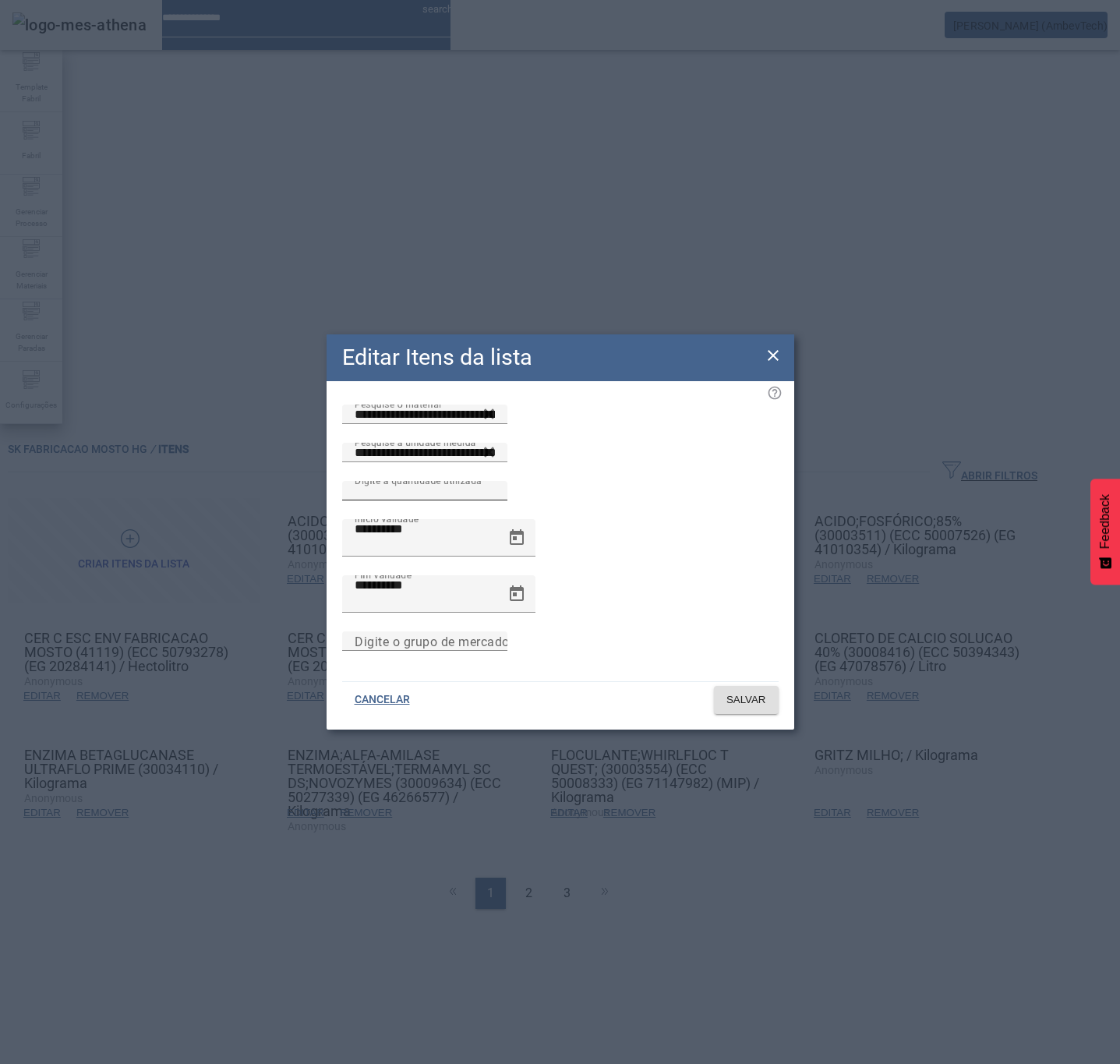 The image size is (1120, 1064). I want to click on span: SALVAR, so click(746, 700).